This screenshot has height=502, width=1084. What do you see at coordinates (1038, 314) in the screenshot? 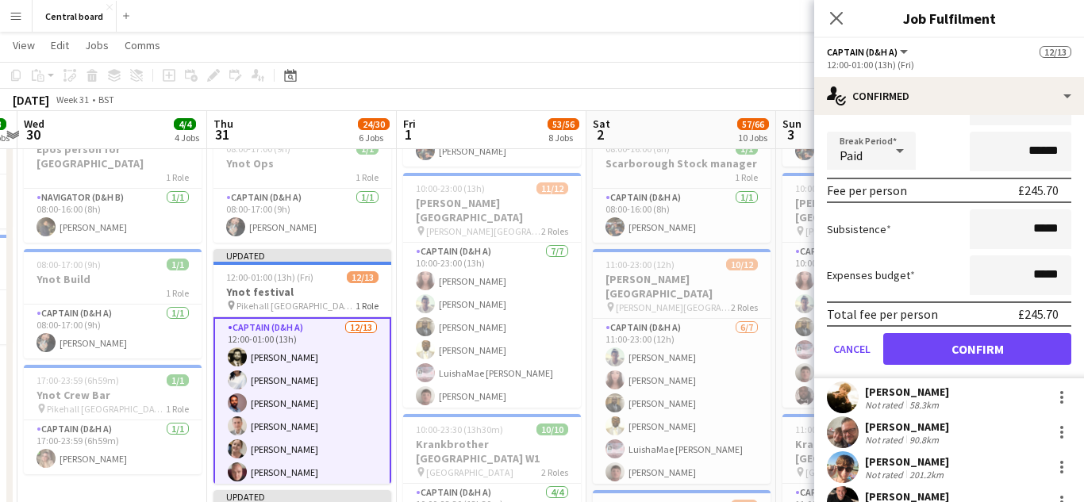
I see `div: £245.70` at bounding box center [1038, 314].